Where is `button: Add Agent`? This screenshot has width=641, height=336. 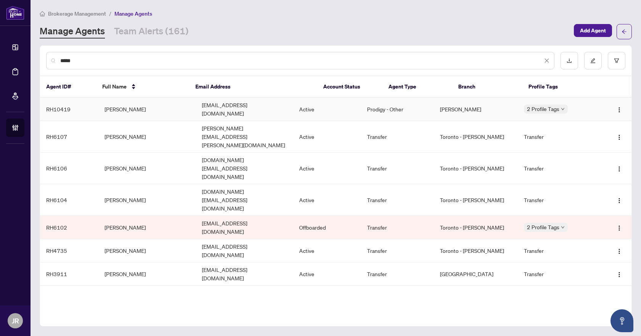
button: Add Agent is located at coordinates (593, 31).